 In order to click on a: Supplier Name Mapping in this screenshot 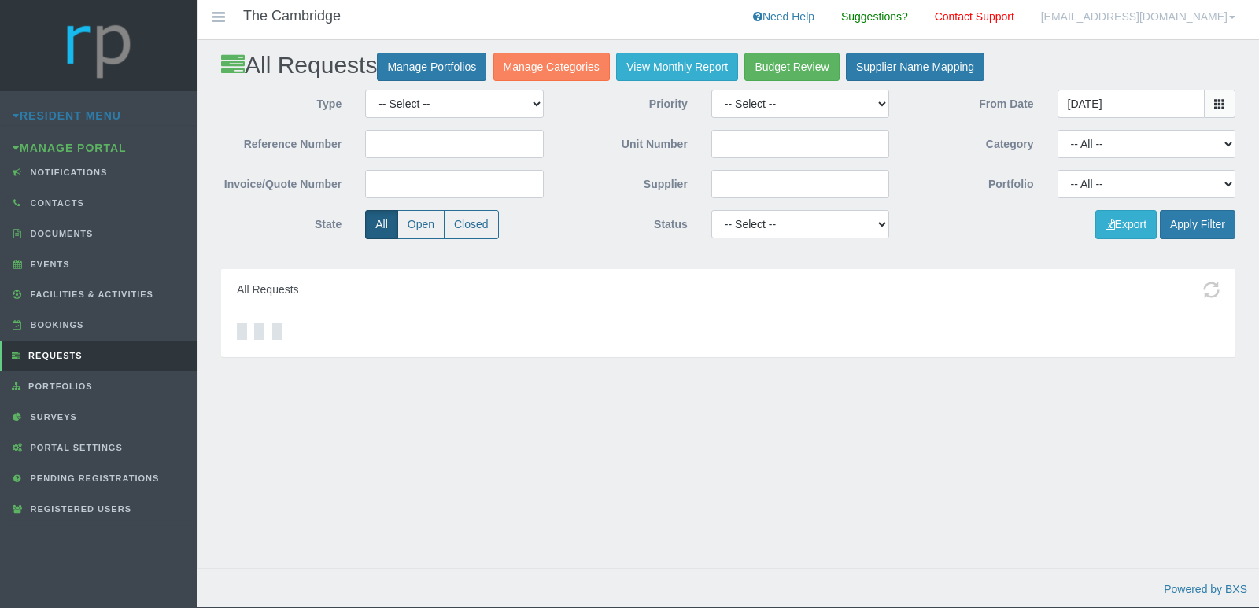, I will do `click(915, 67)`.